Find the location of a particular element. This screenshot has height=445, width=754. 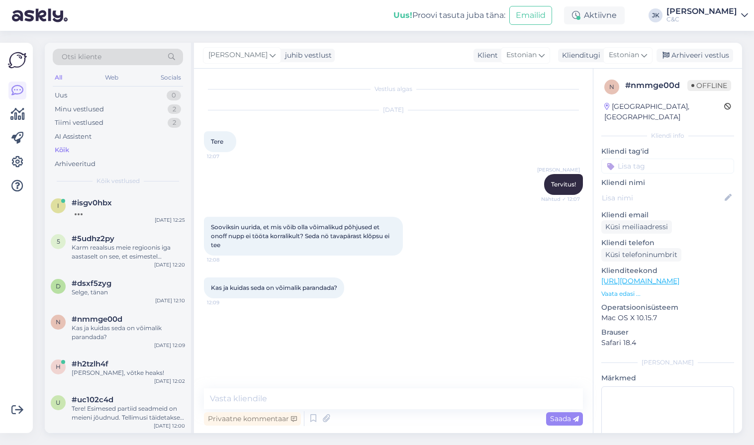

div: Uus is located at coordinates (61, 96).